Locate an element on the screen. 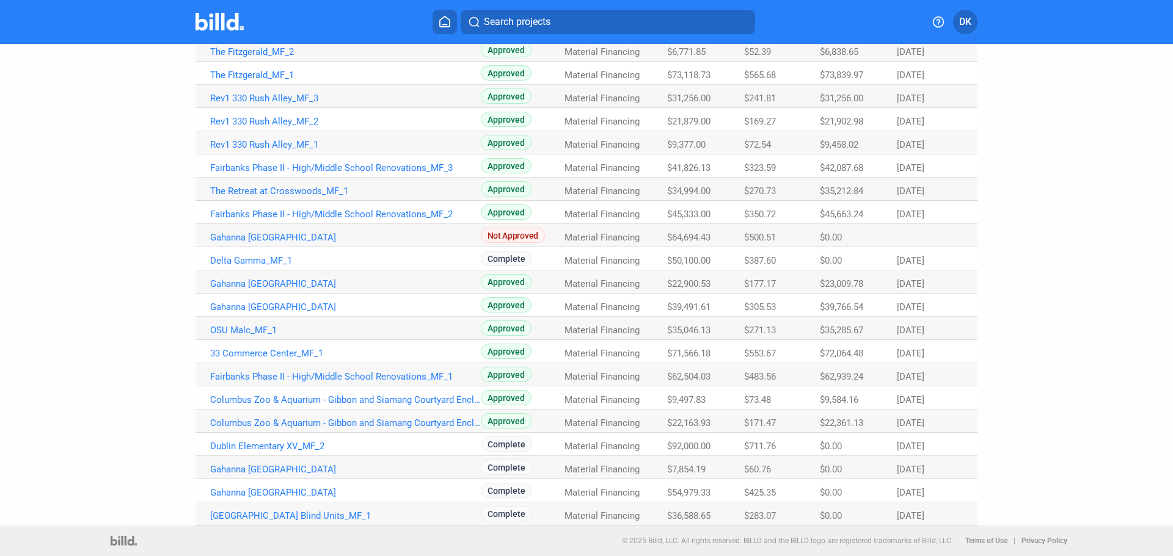  a: Columbus Zoo & Aquarium - Gibbon and Siamang Courtyard Enclosure_MF_2 is located at coordinates (345, 400).